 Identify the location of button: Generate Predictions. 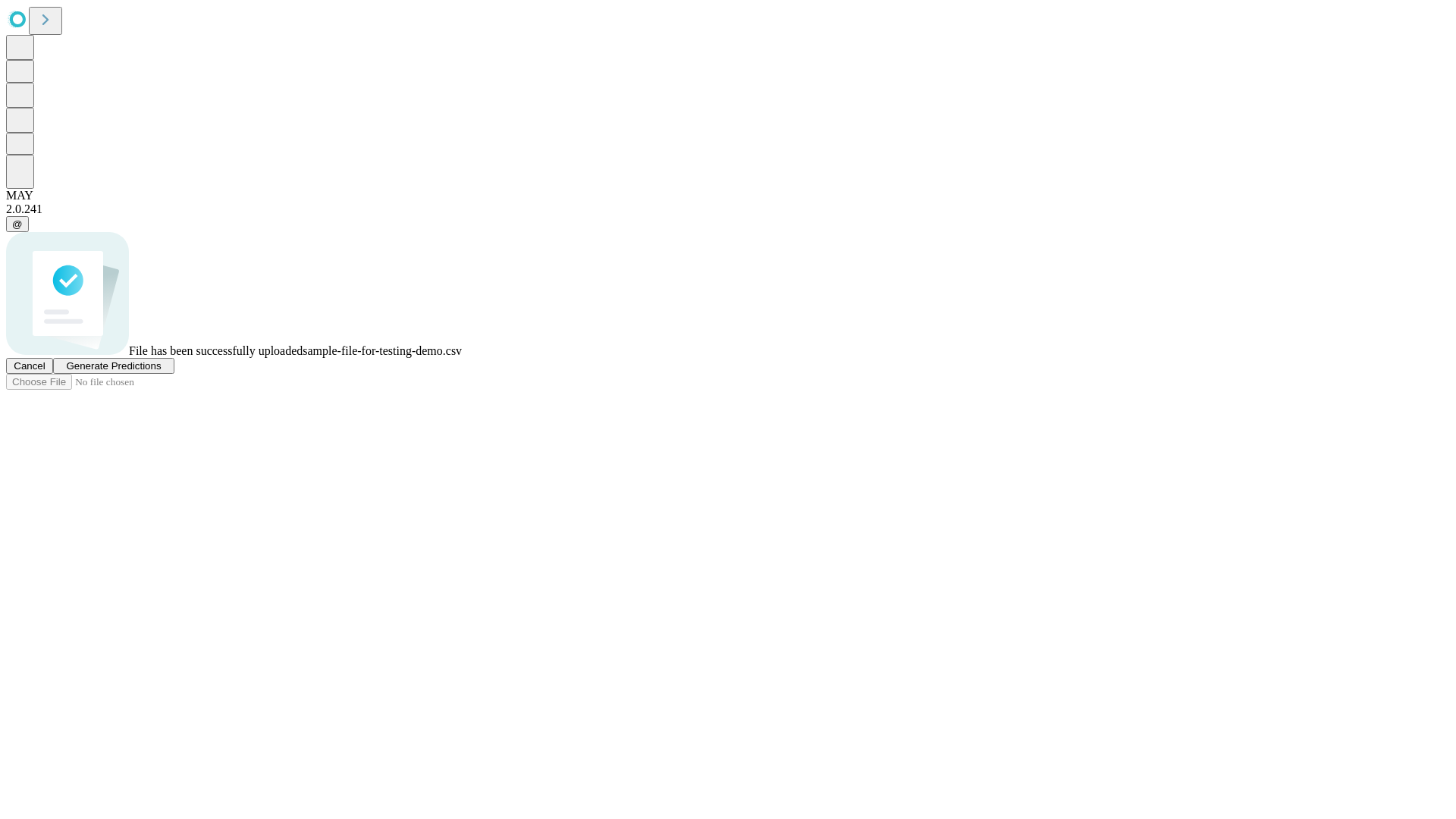
(114, 365).